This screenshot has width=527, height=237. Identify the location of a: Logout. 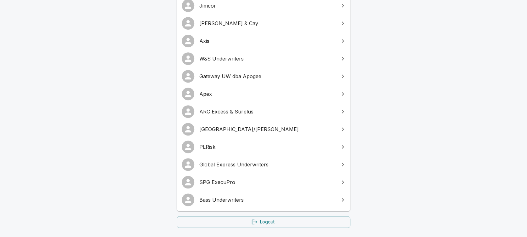
(264, 221).